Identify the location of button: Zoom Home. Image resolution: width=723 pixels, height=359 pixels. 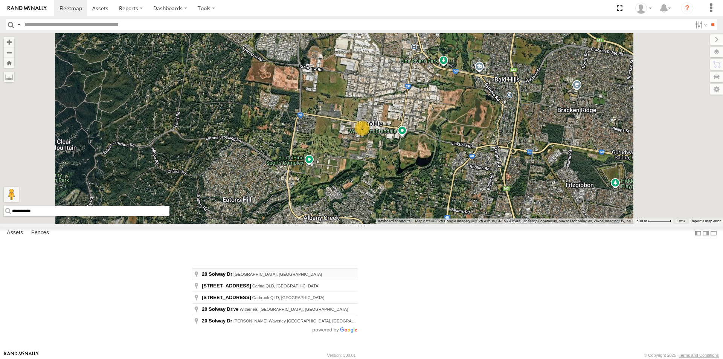
(9, 63).